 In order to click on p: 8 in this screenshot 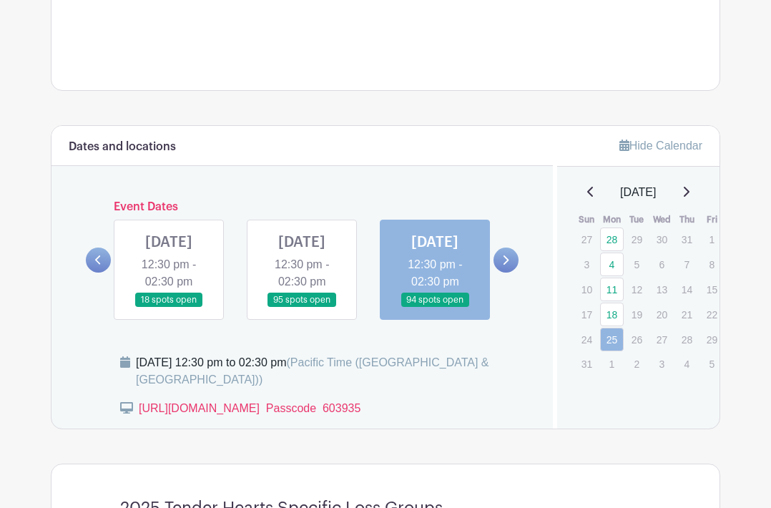, I will do `click(711, 264)`.